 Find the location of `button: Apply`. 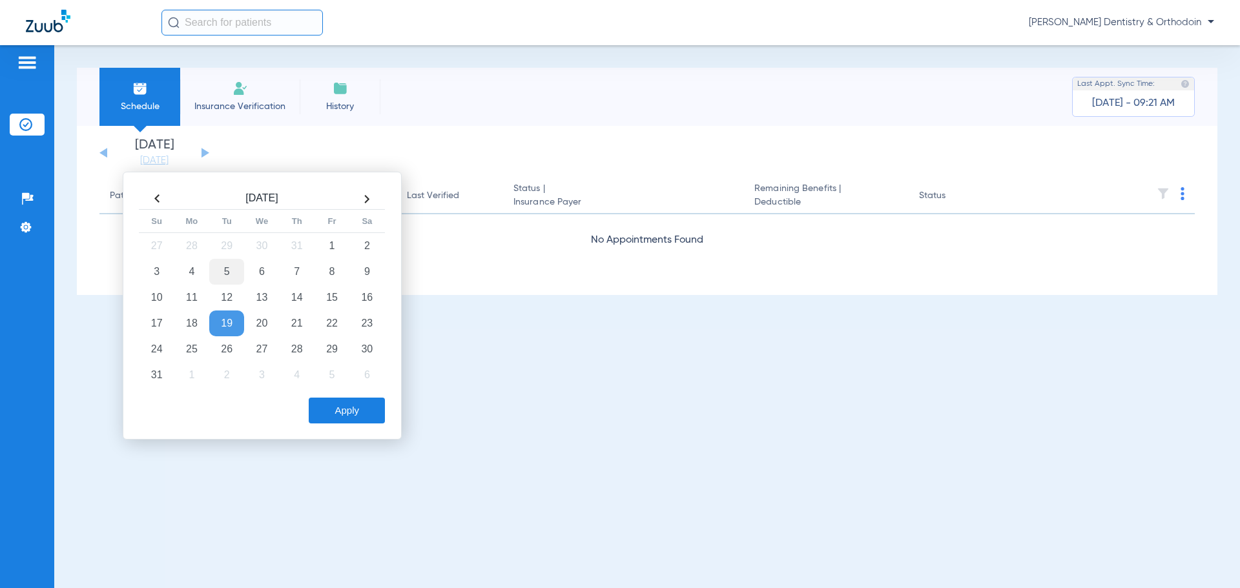

button: Apply is located at coordinates (347, 411).